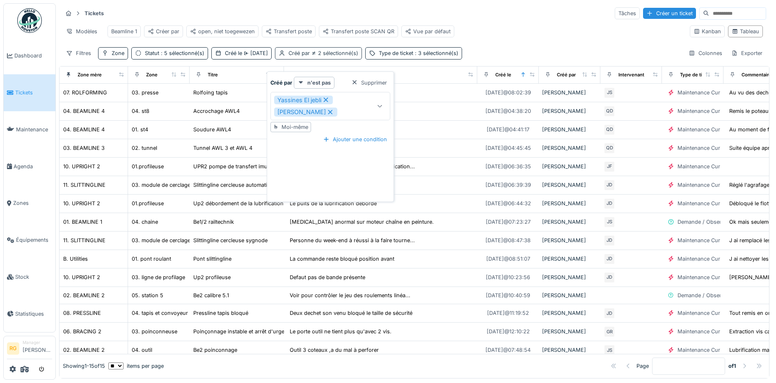  What do you see at coordinates (341, 331) in the screenshot?
I see `div: Le porte outil ne tient plus qu'avec 2 vis.` at bounding box center [341, 331].